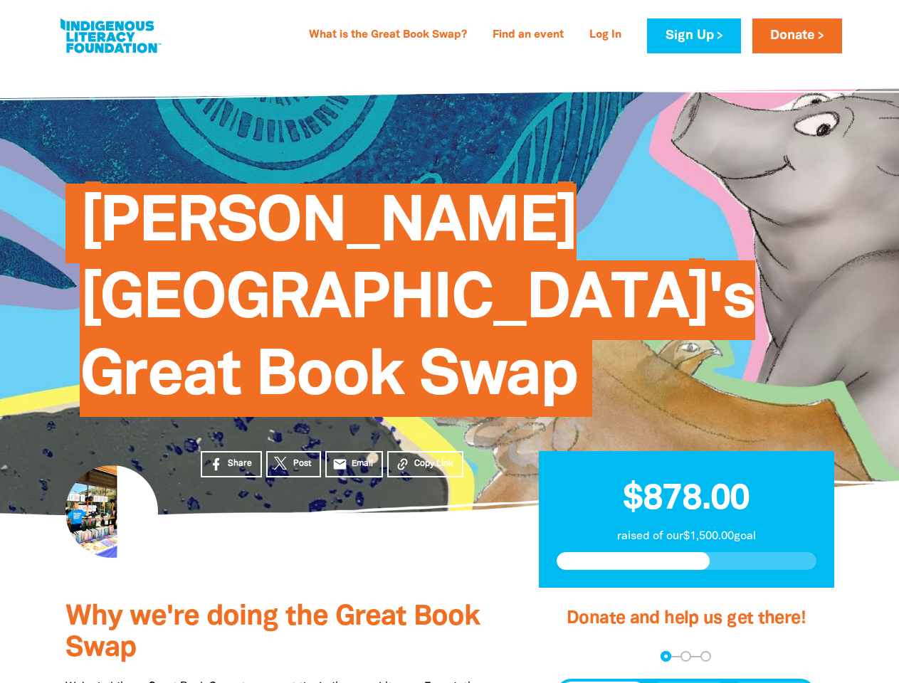  Describe the element at coordinates (686, 537) in the screenshot. I see `p: raised of our $1,500.00 goal` at that location.